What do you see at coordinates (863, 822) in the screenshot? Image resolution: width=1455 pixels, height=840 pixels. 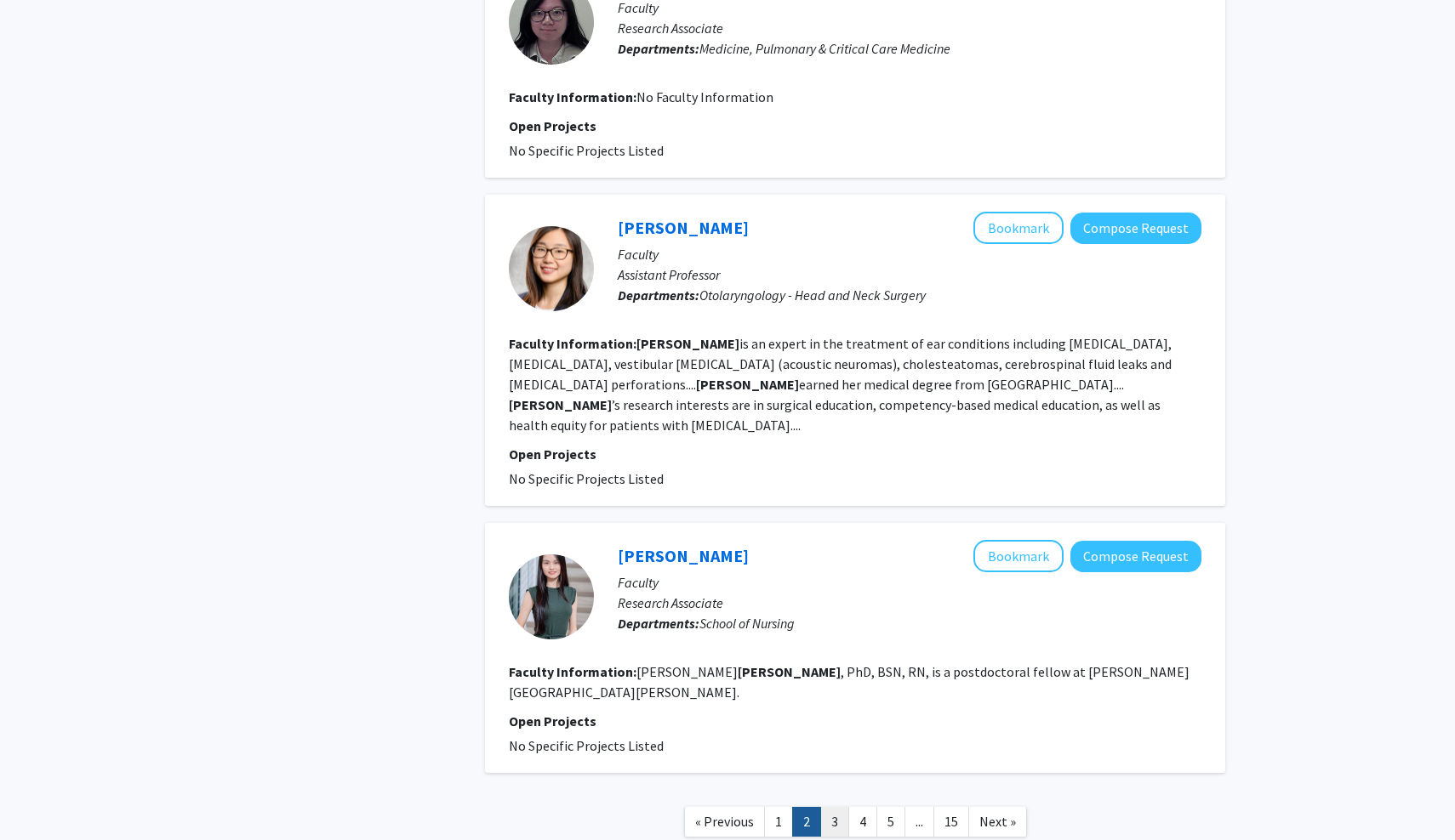 I see `a: 4` at bounding box center [863, 822].